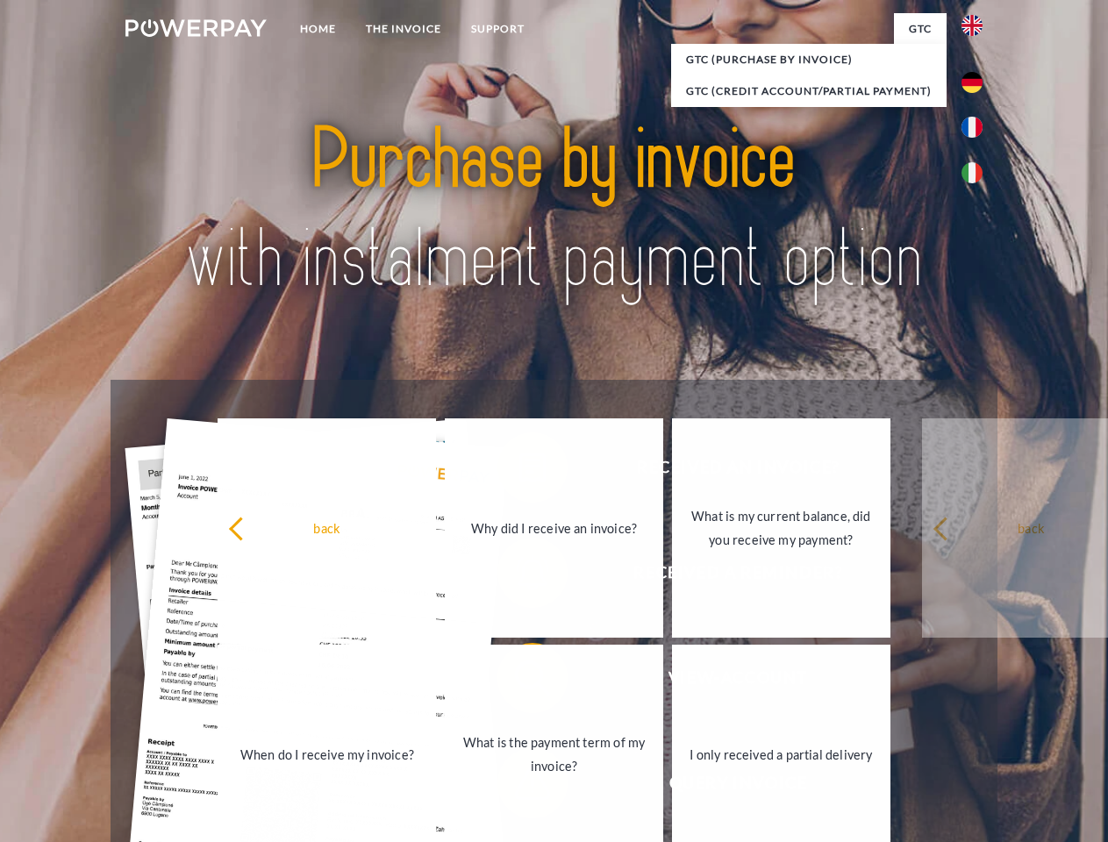 The width and height of the screenshot is (1108, 842). I want to click on div: What is the payment term of my invoice?, so click(554, 755).